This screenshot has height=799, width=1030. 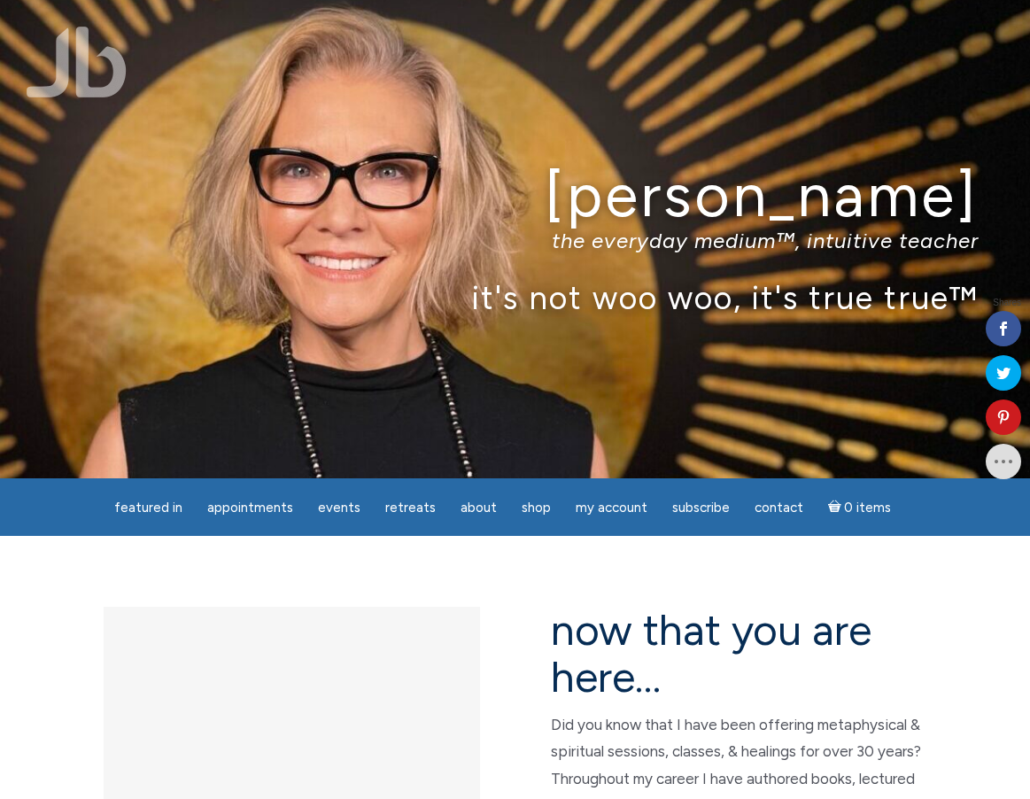 What do you see at coordinates (1007, 303) in the screenshot?
I see `span: Shares` at bounding box center [1007, 303].